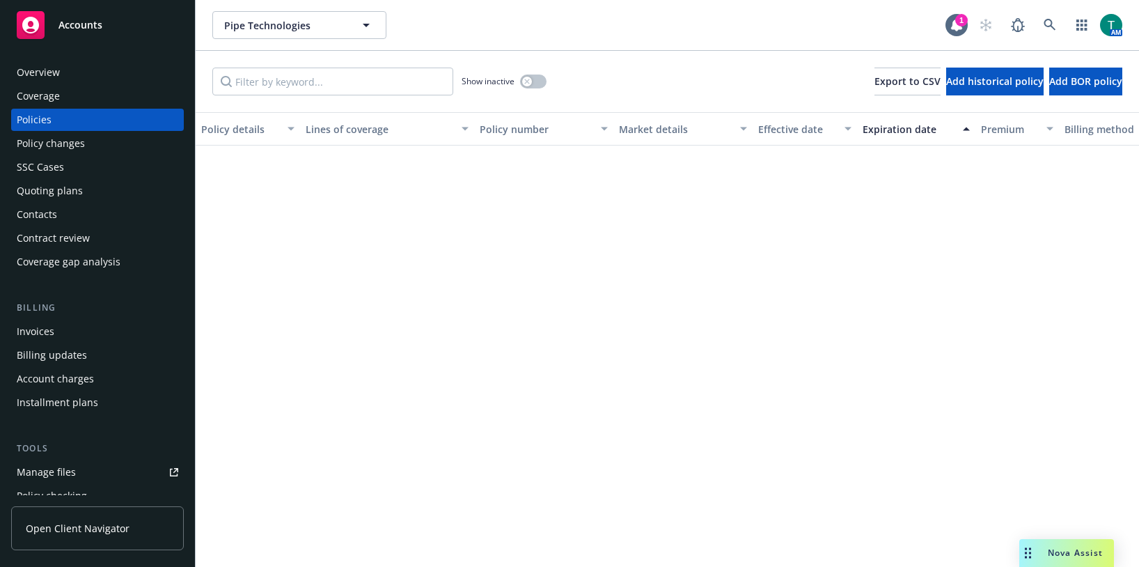 The height and width of the screenshot is (567, 1139). What do you see at coordinates (97, 331) in the screenshot?
I see `a: Invoices` at bounding box center [97, 331].